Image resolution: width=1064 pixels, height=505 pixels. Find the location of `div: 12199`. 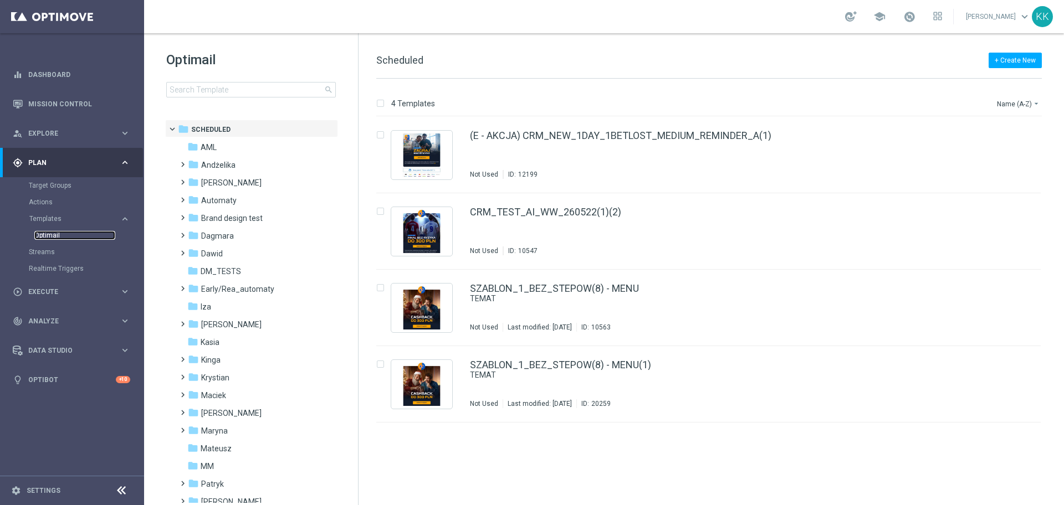

div: 12199 is located at coordinates (528, 175).